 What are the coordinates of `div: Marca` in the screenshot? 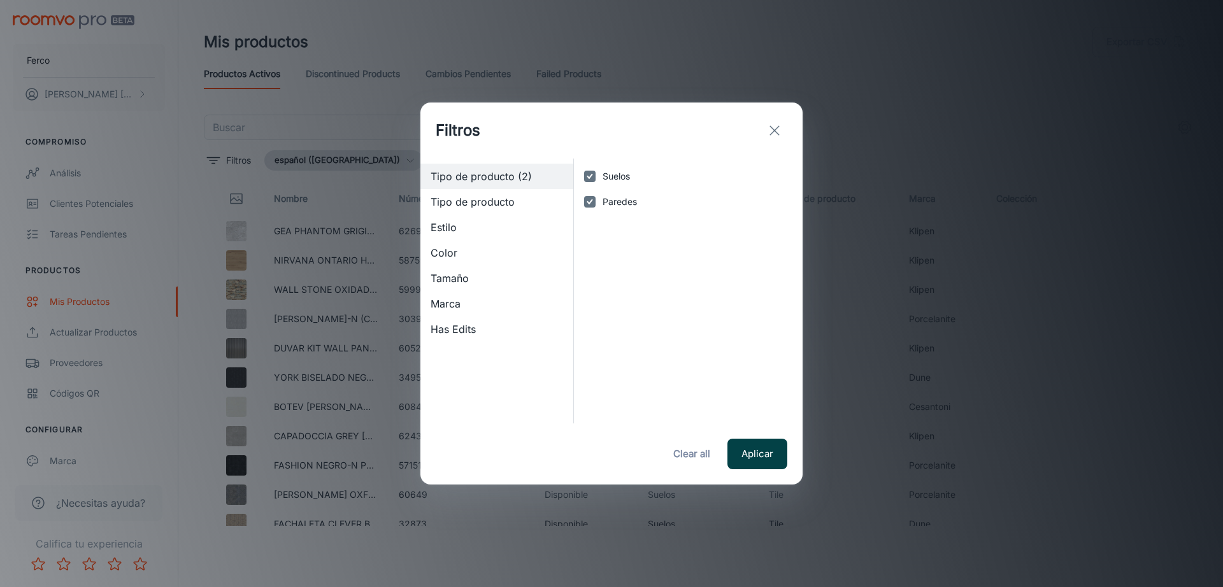 It's located at (497, 304).